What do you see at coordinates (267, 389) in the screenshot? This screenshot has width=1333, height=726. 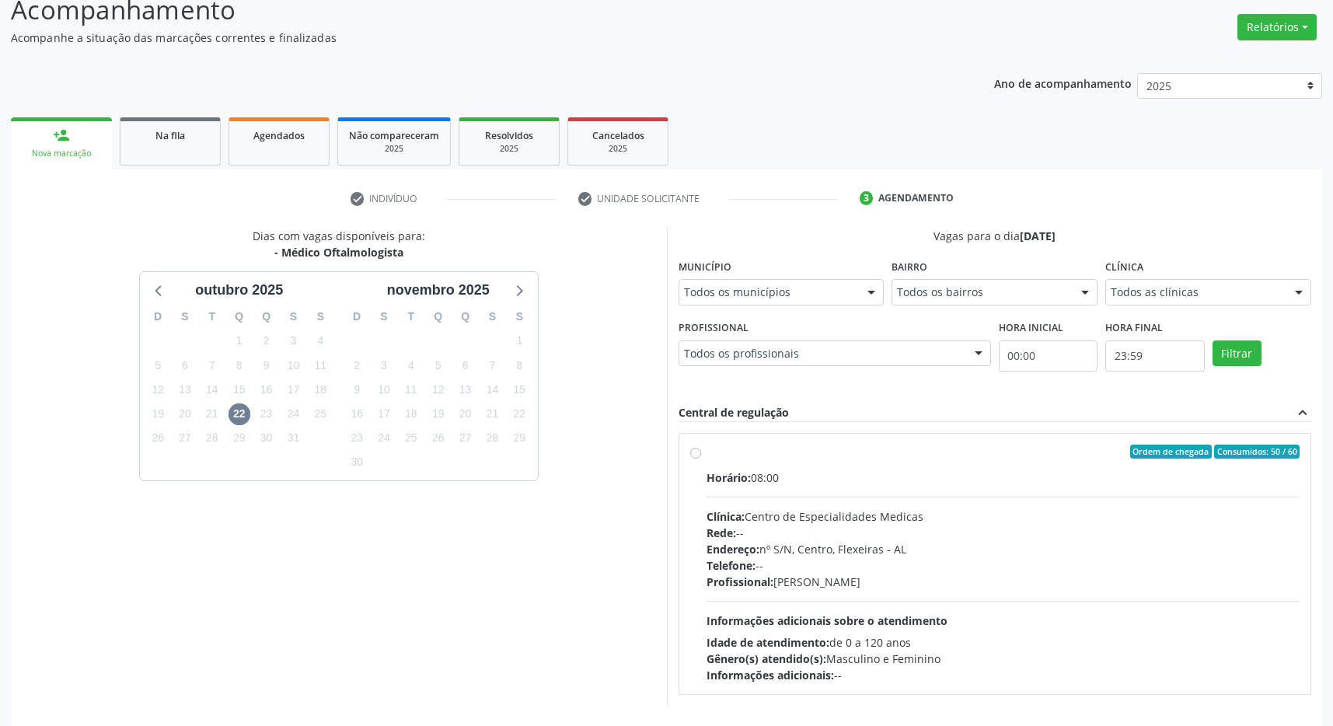 I see `span: quinta-feira, 16 de outubro de 2025` at bounding box center [267, 389].